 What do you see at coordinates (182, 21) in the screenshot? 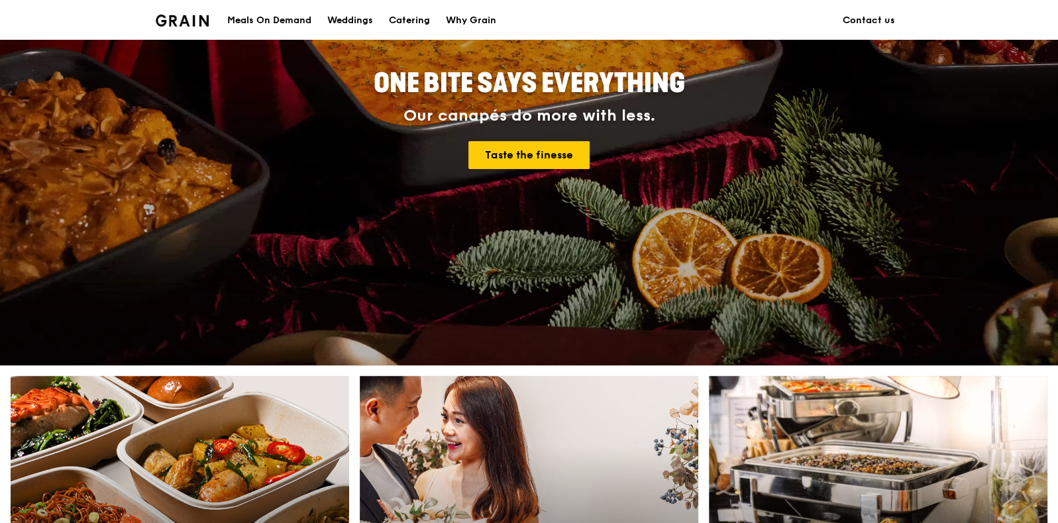
I see `img: Grain` at bounding box center [182, 21].